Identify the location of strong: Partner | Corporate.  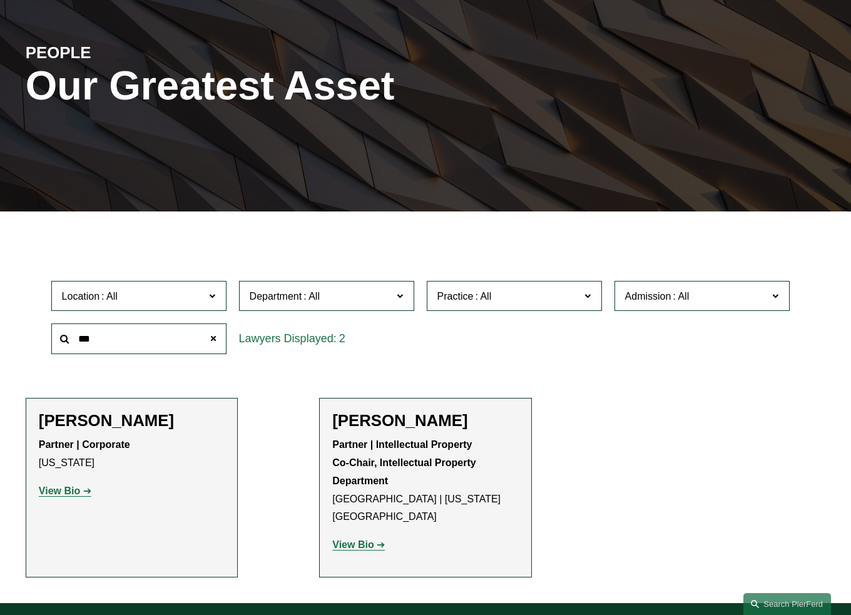
(84, 444).